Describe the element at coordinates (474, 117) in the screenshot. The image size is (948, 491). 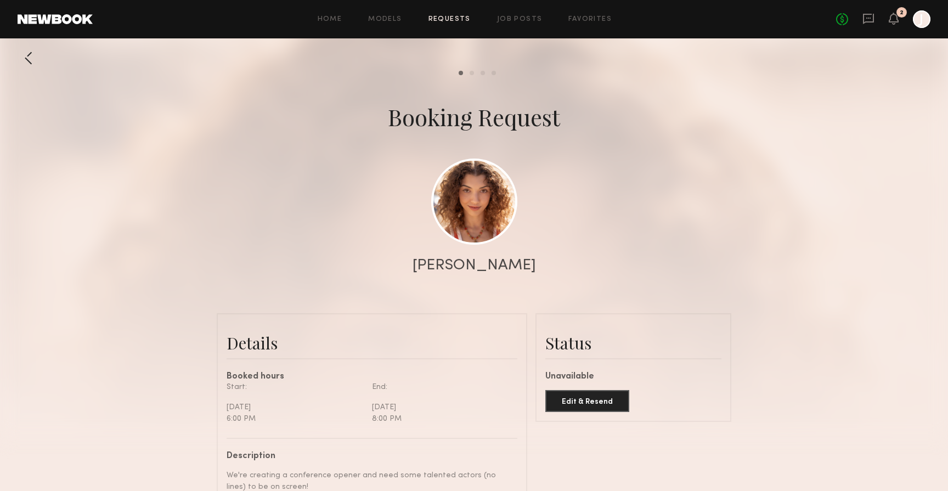
I see `div: Booking Request` at that location.